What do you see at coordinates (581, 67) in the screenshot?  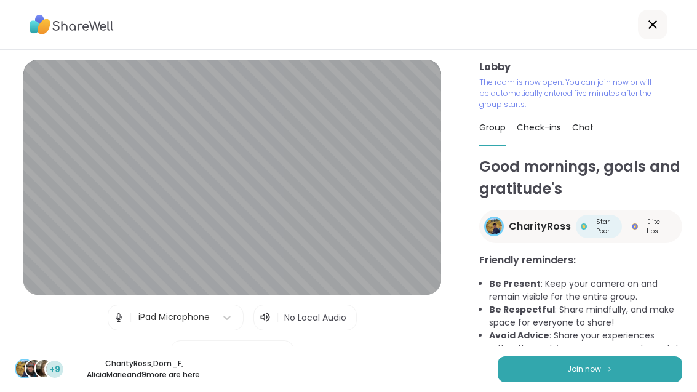 I see `h3: Lobby` at bounding box center [581, 67].